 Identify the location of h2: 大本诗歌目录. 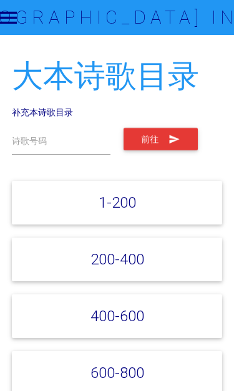
(117, 76).